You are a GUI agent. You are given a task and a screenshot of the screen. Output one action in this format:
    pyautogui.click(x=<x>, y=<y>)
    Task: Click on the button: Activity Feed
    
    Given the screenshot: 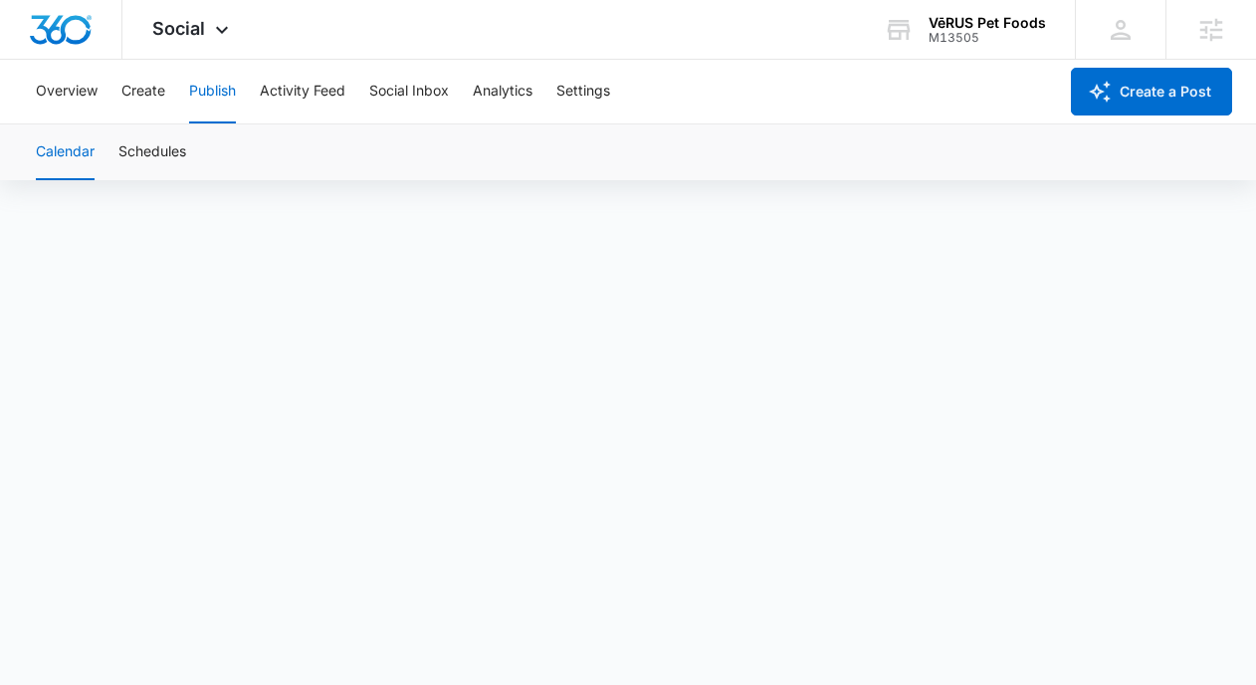 What is the action you would take?
    pyautogui.click(x=303, y=92)
    